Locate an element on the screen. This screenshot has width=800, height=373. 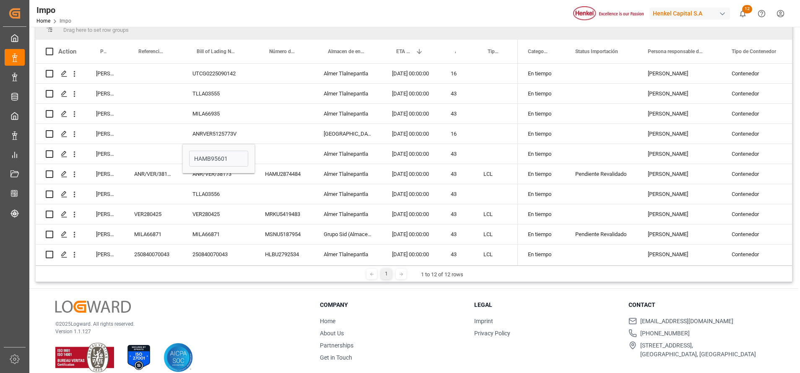
div: UTCG0225090142 is located at coordinates (218, 73).